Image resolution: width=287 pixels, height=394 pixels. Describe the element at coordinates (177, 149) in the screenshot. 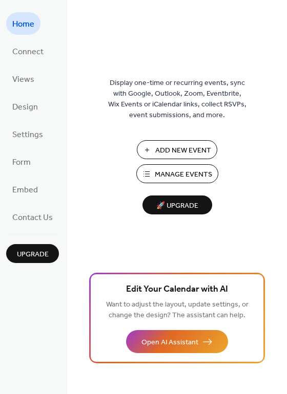

I see `button: Add New Event` at that location.